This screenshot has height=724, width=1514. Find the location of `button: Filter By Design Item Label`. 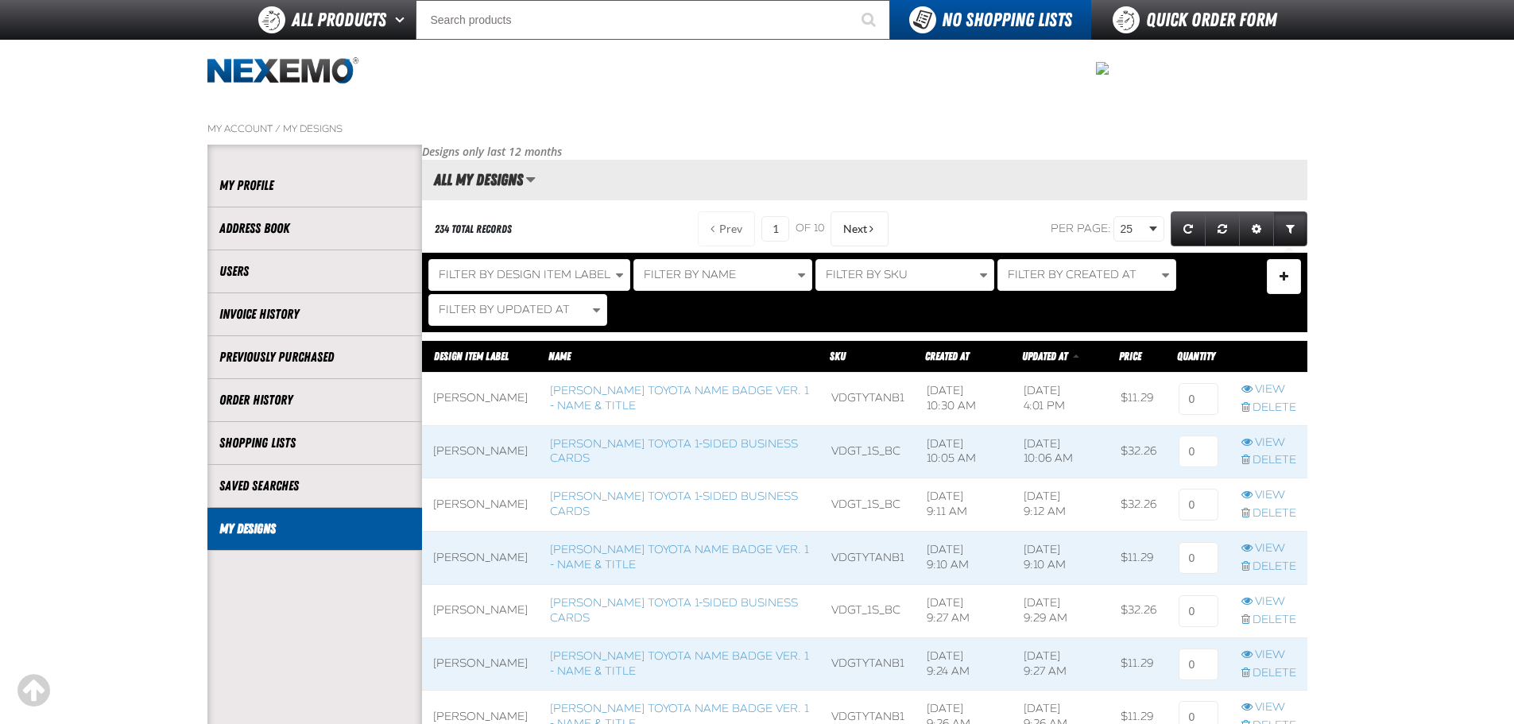

button: Filter By Design Item Label is located at coordinates (529, 275).